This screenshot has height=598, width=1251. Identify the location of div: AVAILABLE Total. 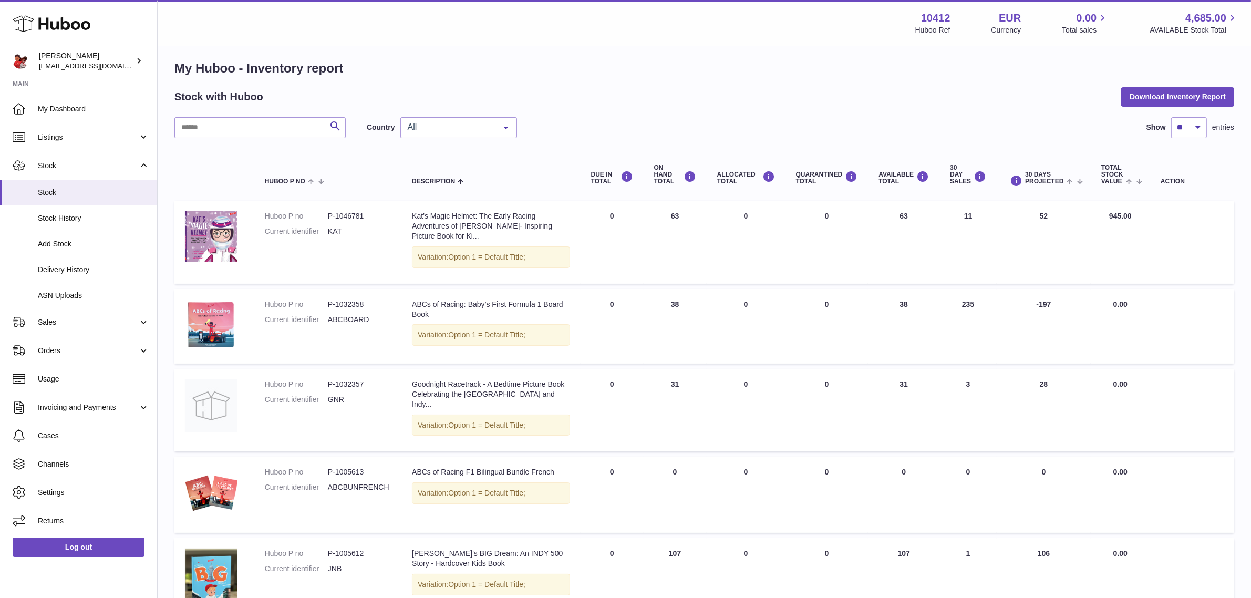
(904, 178).